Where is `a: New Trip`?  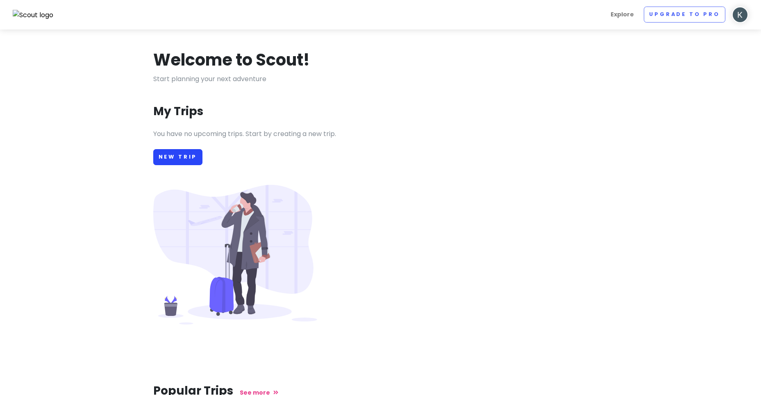
a: New Trip is located at coordinates (178, 157).